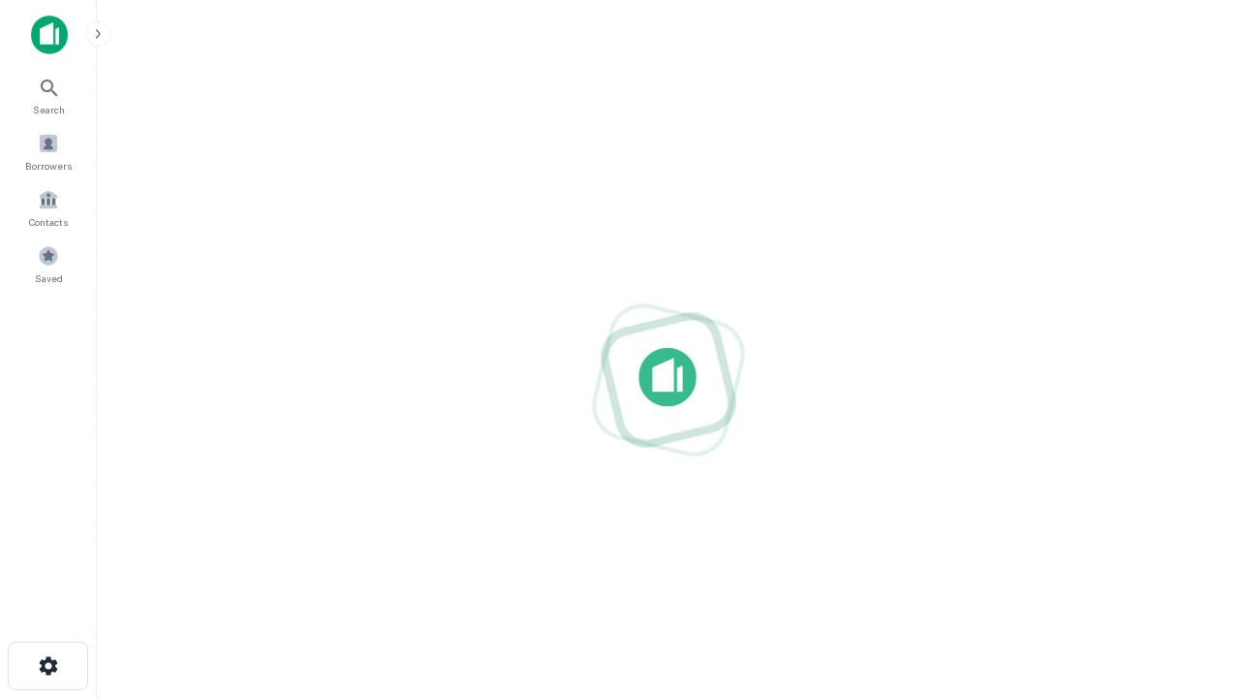 Image resolution: width=1240 pixels, height=698 pixels. What do you see at coordinates (1192, 589) in the screenshot?
I see `div: Chat Widget` at bounding box center [1192, 589].